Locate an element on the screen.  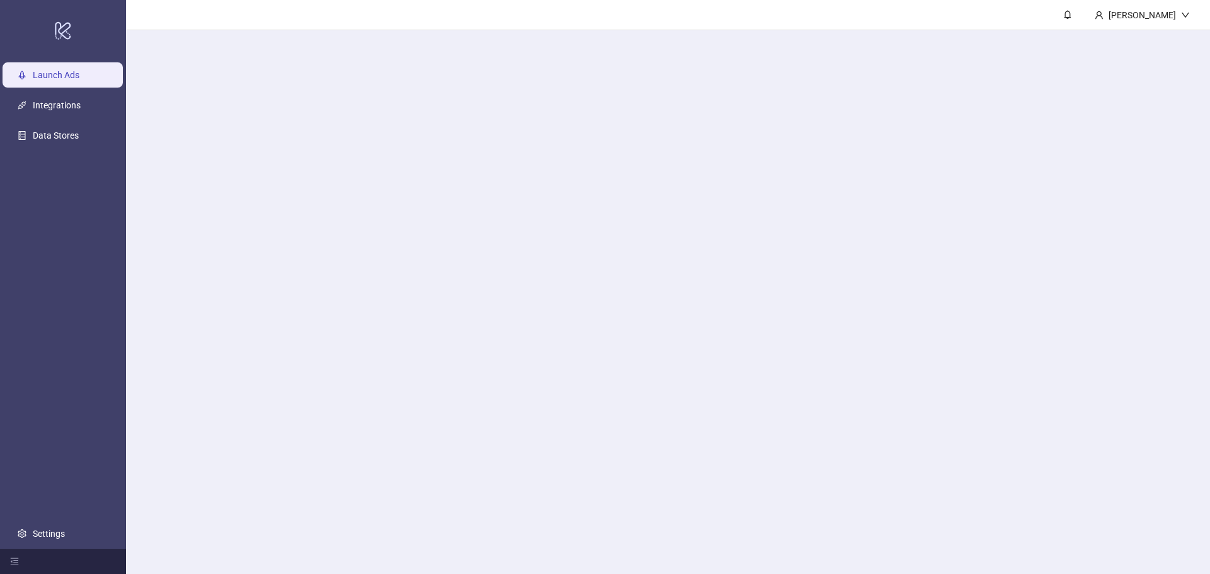
a: Integrations is located at coordinates (57, 105).